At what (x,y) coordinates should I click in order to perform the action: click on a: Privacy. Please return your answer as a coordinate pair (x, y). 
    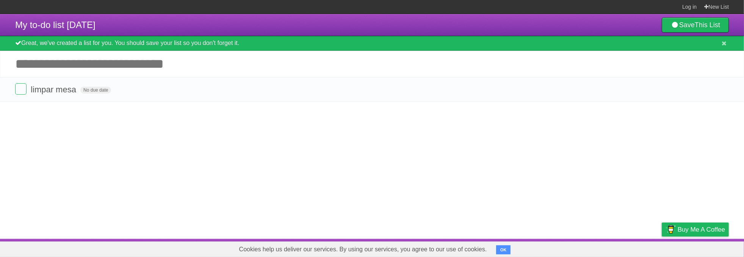
    Looking at the image, I should click on (662, 248).